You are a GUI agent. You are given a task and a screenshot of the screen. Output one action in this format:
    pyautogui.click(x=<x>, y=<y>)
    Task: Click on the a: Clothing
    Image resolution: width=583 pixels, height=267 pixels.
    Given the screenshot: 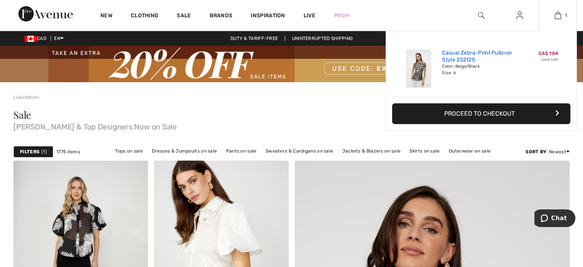 What is the action you would take?
    pyautogui.click(x=145, y=16)
    